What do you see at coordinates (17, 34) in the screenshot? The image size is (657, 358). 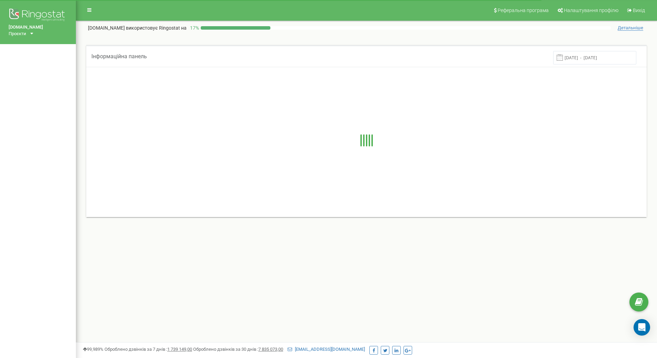 I see `div: Проєкти` at bounding box center [17, 34].